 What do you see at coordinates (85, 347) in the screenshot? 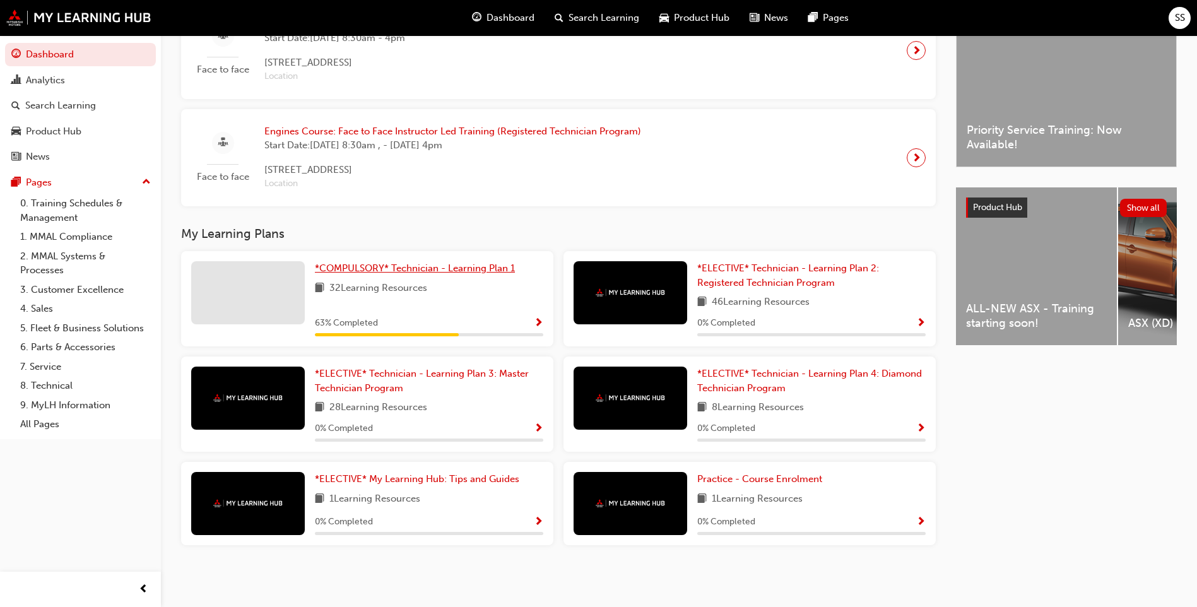
I see `a: 6. Parts & Accessories` at bounding box center [85, 347].